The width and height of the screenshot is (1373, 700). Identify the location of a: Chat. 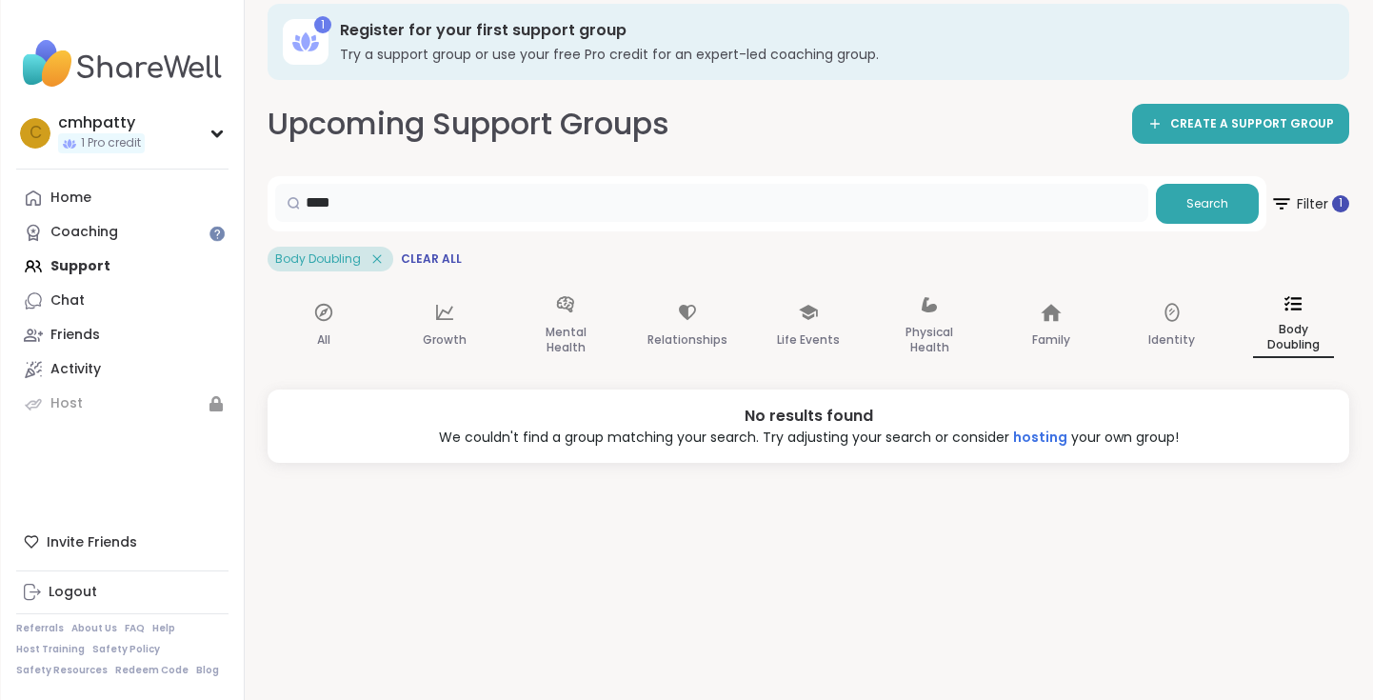
(122, 301).